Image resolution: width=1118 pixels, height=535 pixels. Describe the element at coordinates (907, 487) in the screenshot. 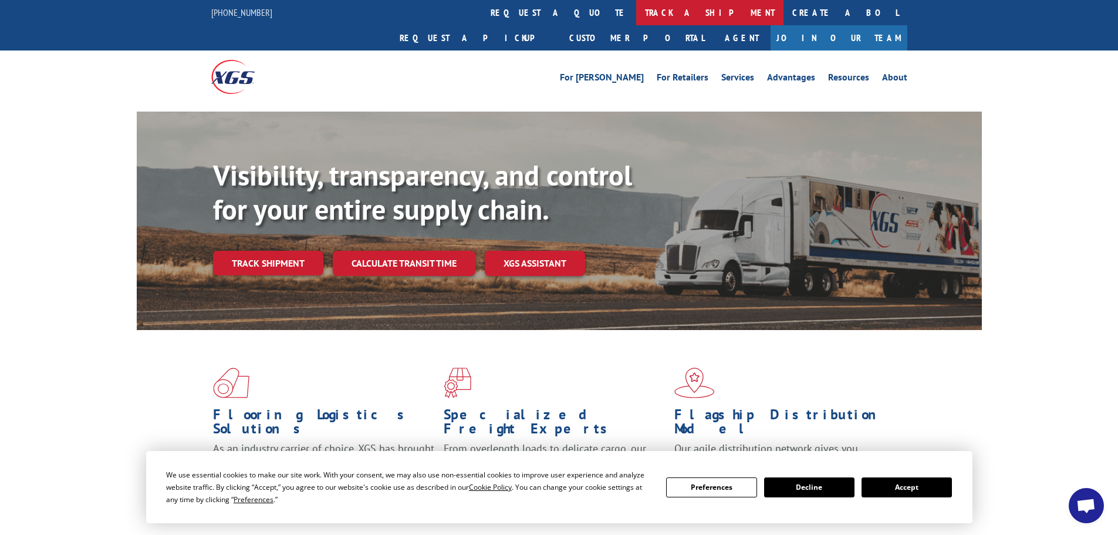

I see `button: Accept` at that location.